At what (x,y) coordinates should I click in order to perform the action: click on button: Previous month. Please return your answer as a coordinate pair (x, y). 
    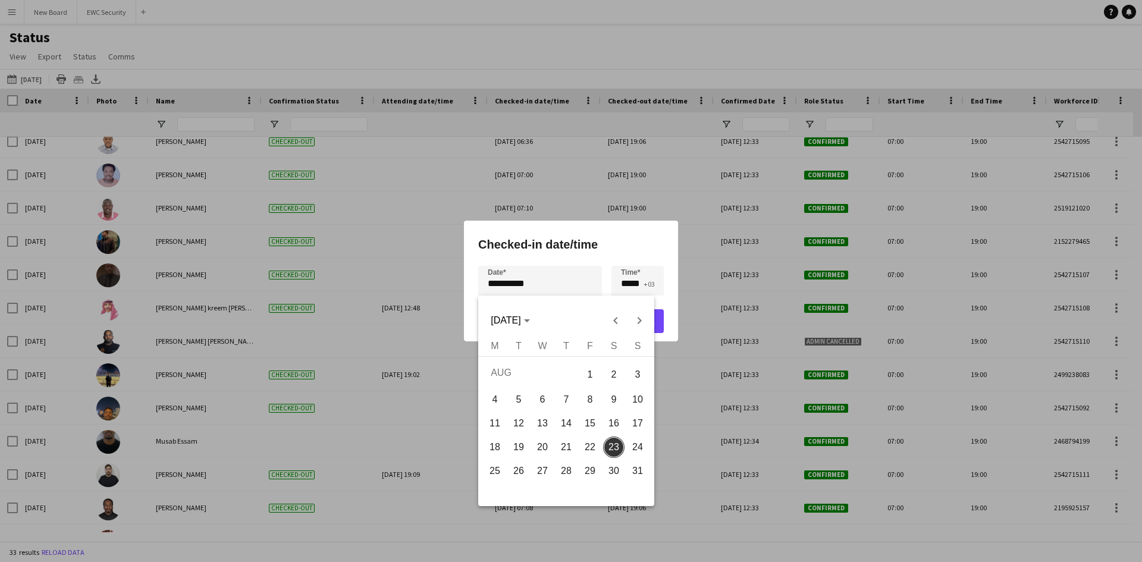
    Looking at the image, I should click on (615, 320).